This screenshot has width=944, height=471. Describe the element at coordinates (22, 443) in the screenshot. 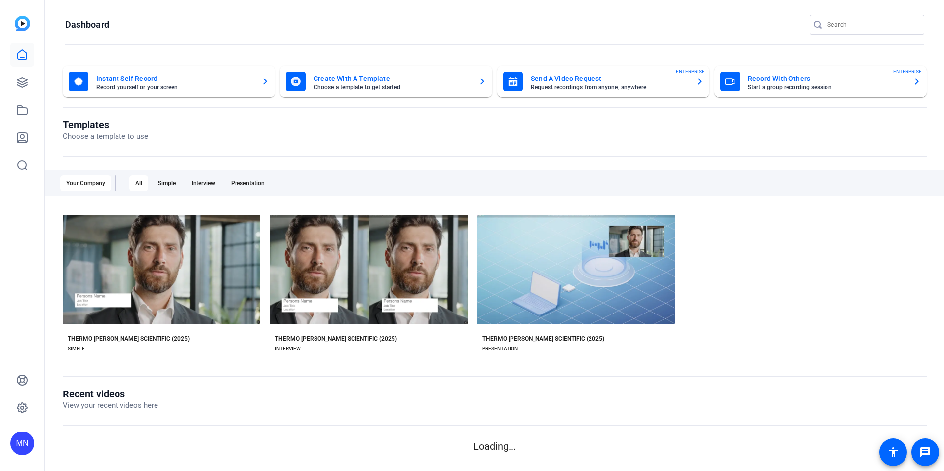

I see `div: MN` at that location.